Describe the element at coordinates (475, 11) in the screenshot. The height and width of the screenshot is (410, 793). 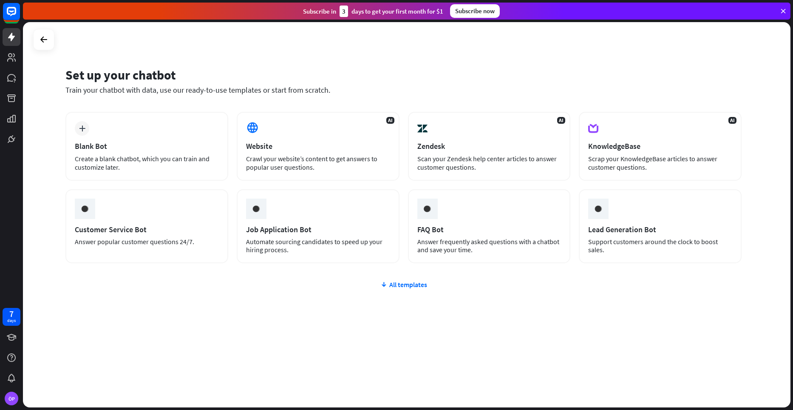
I see `div: Subscribe now` at that location.